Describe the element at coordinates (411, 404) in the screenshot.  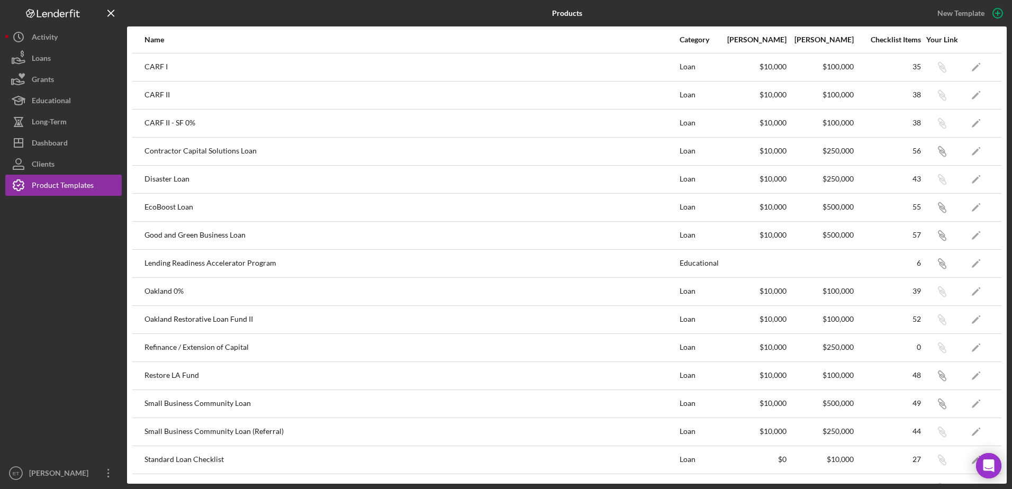
I see `div: Small Business Community Loan` at that location.